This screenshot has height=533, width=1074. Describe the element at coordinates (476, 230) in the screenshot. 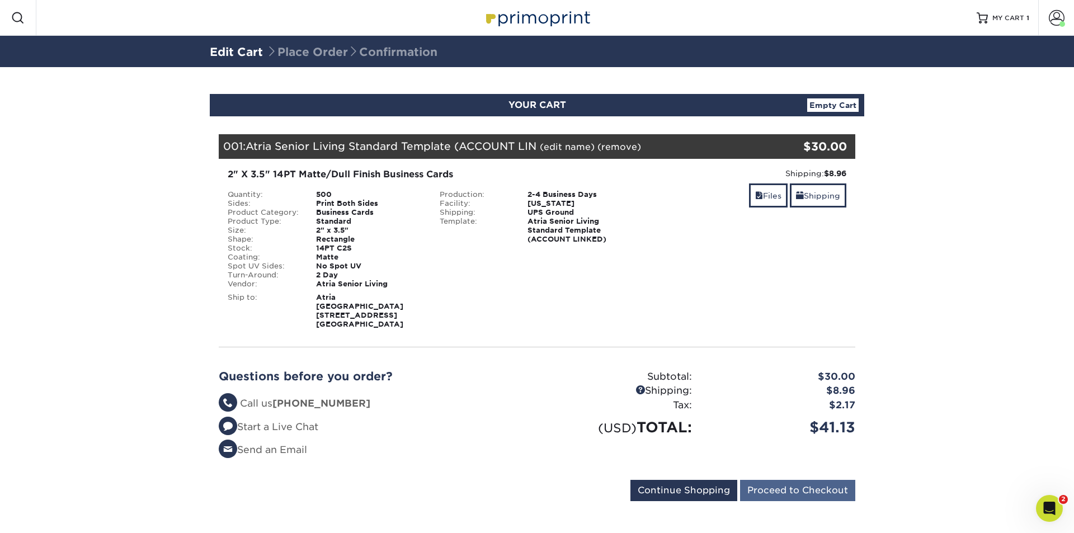

I see `div: Template:` at that location.